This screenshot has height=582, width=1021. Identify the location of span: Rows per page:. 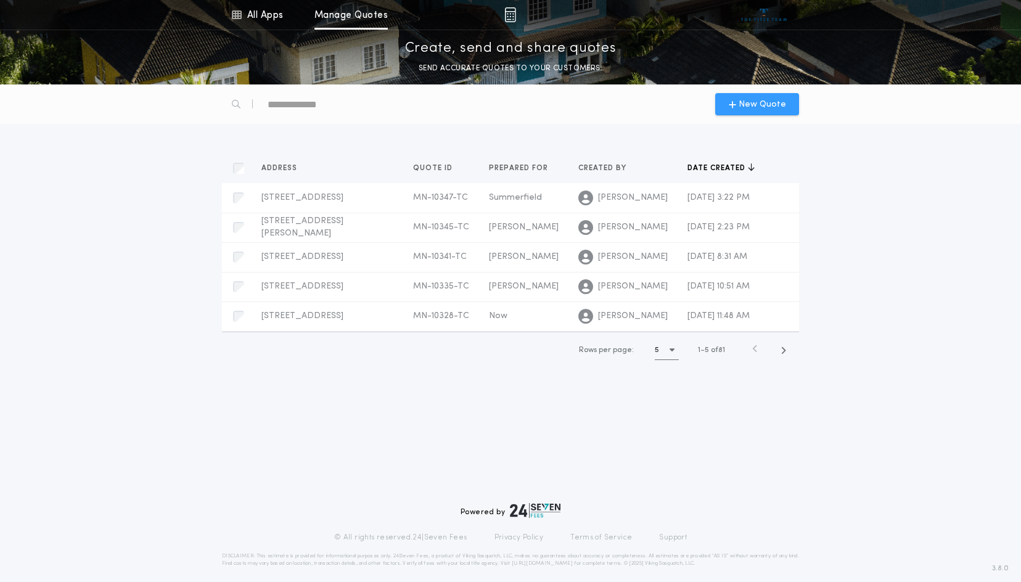
(606, 350).